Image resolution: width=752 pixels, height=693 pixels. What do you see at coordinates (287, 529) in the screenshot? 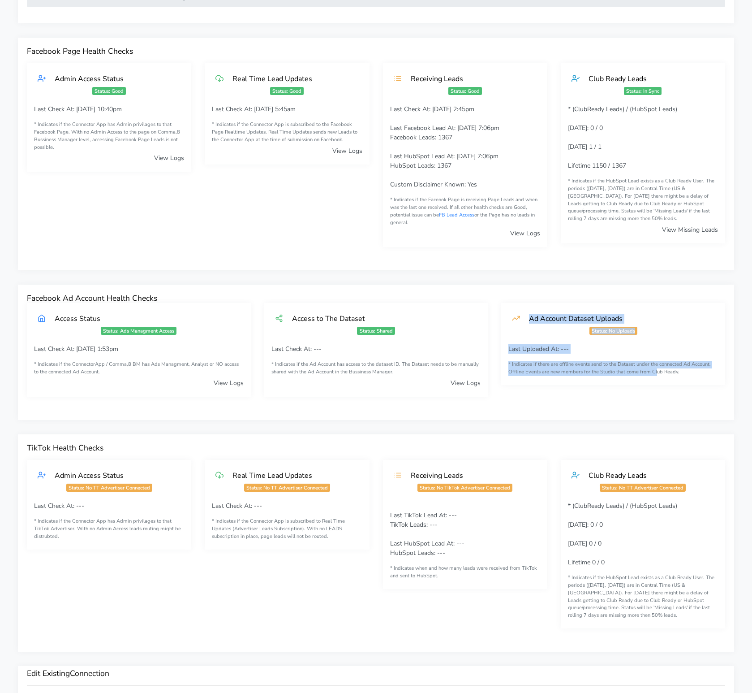
I see `small: * Indicates if the Connector App is subscribed to Real Time Updates (Advertiser Leads Subscriptio...` at bounding box center [287, 529].